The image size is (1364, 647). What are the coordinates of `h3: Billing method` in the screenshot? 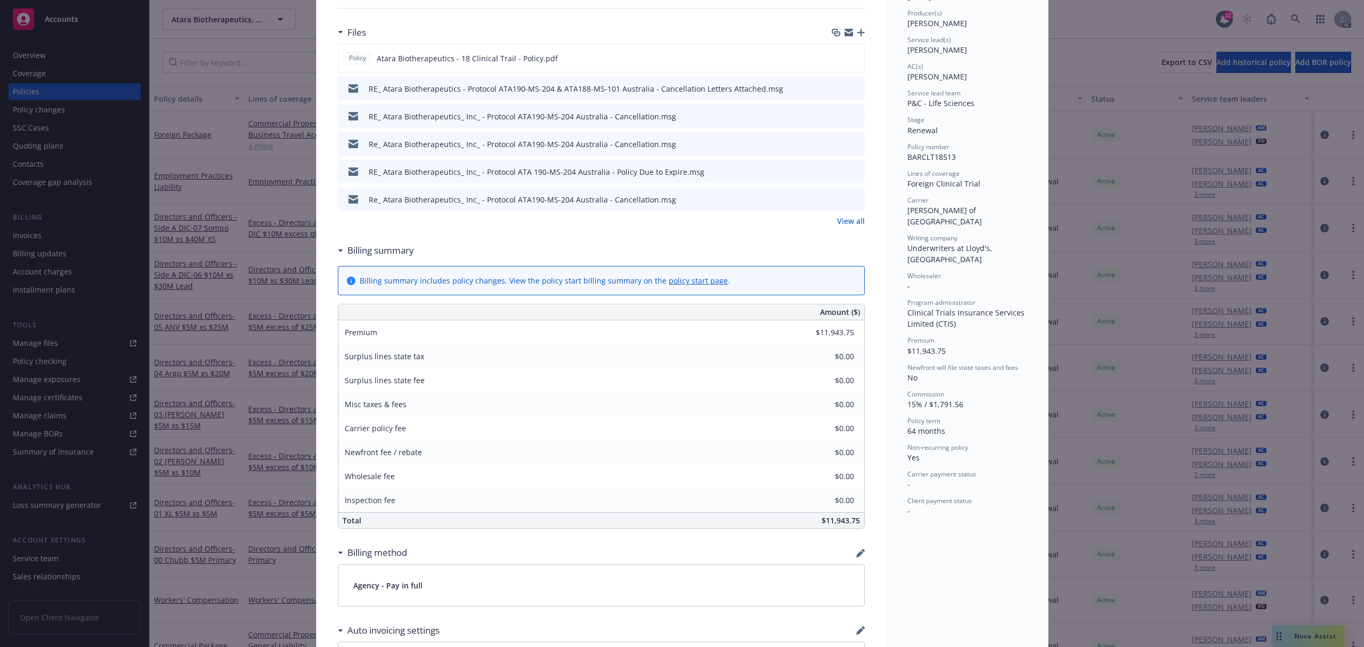 It's located at (377, 553).